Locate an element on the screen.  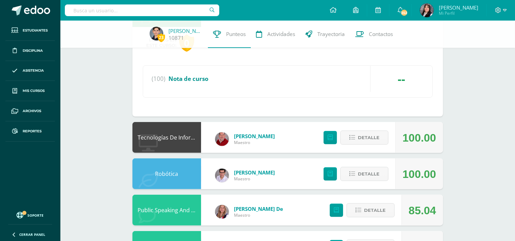
span: Soporte is located at coordinates (36, 215).